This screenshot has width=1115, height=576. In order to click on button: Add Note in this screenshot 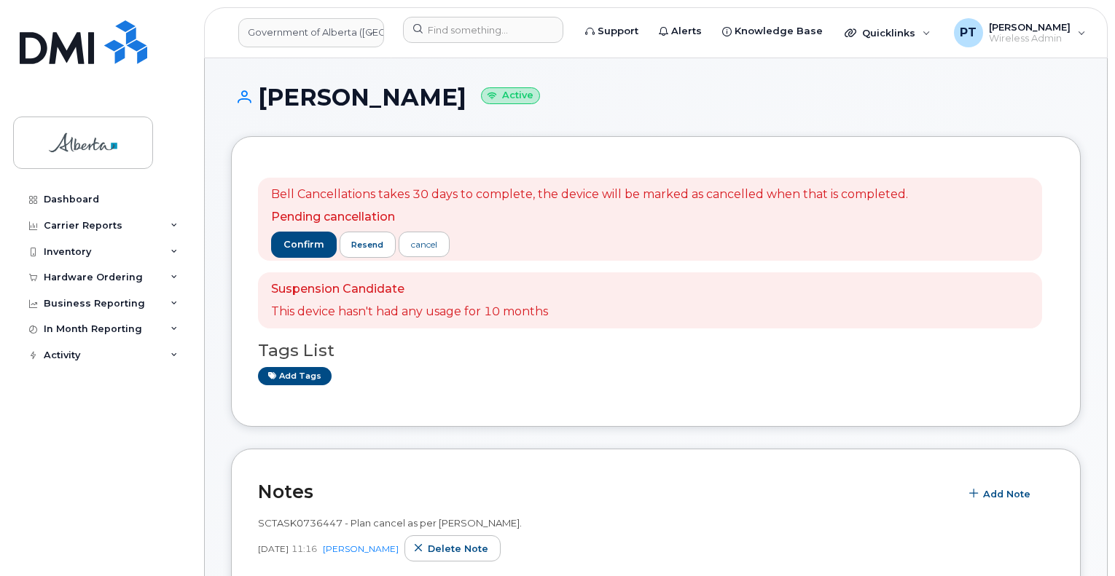, I will do `click(1001, 495)`.